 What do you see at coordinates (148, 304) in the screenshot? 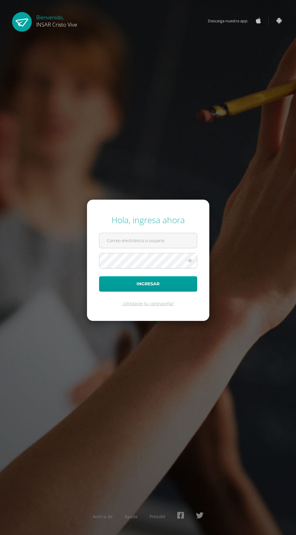
I see `a: ¿Olvidaste tu contraseña?` at bounding box center [148, 304].